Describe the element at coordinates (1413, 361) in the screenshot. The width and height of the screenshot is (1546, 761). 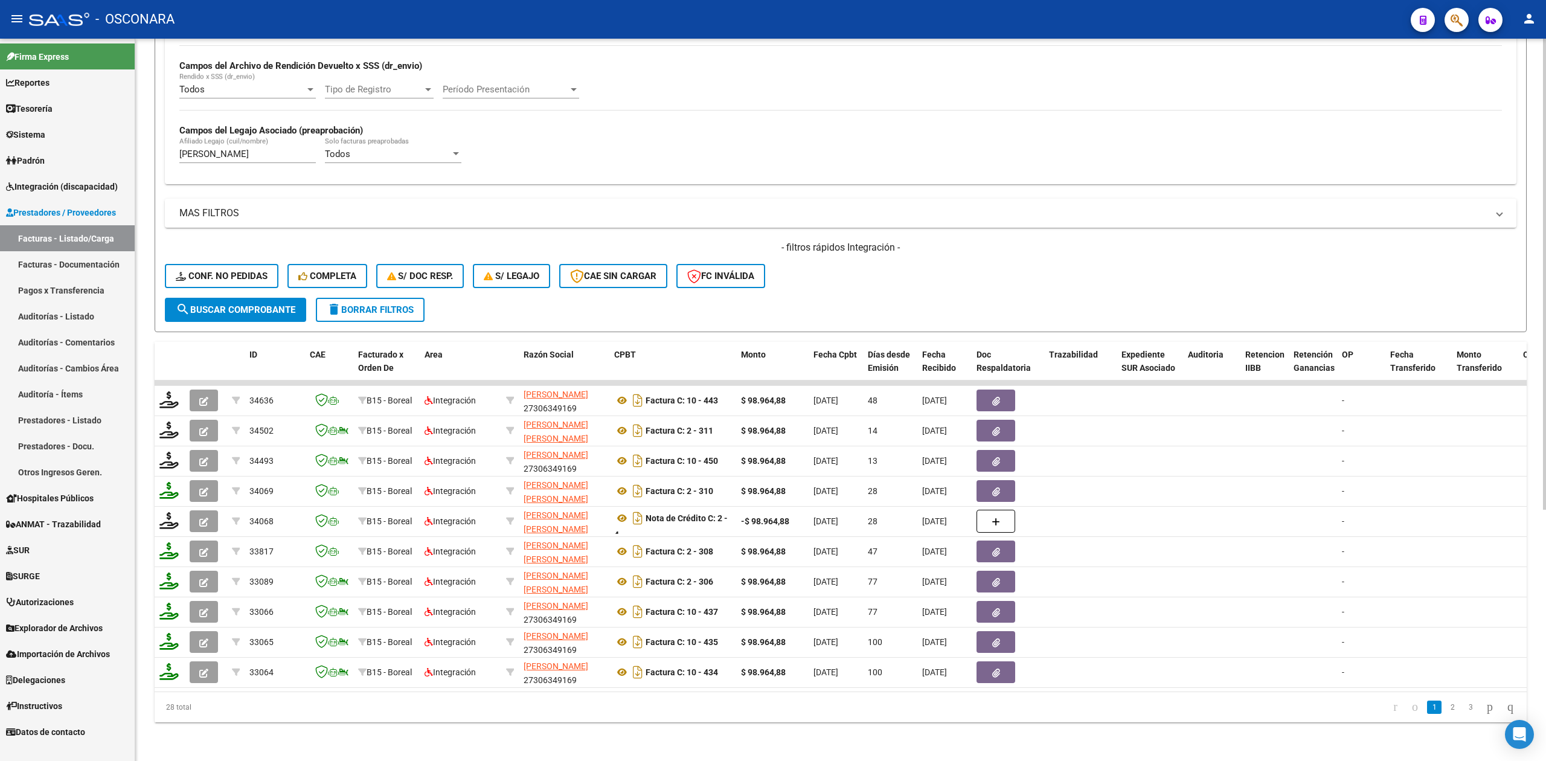
I see `span: Fecha Transferido` at that location.